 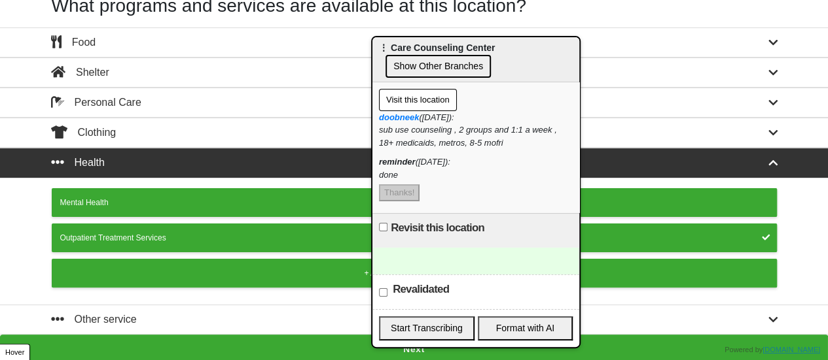 I want to click on span: ⋮ Care Counseling Center, so click(x=436, y=48).